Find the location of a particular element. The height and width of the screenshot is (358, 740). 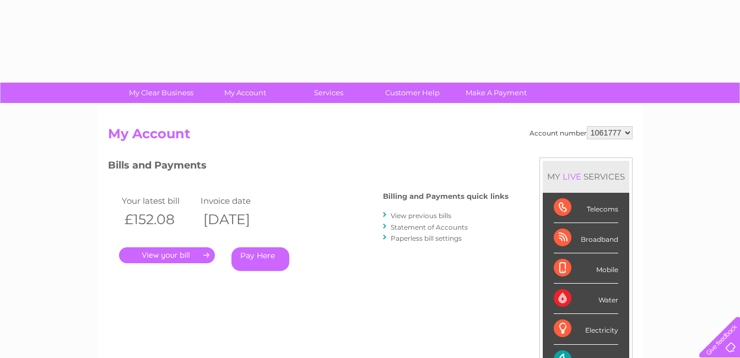

a: Pay Here is located at coordinates (260, 259).